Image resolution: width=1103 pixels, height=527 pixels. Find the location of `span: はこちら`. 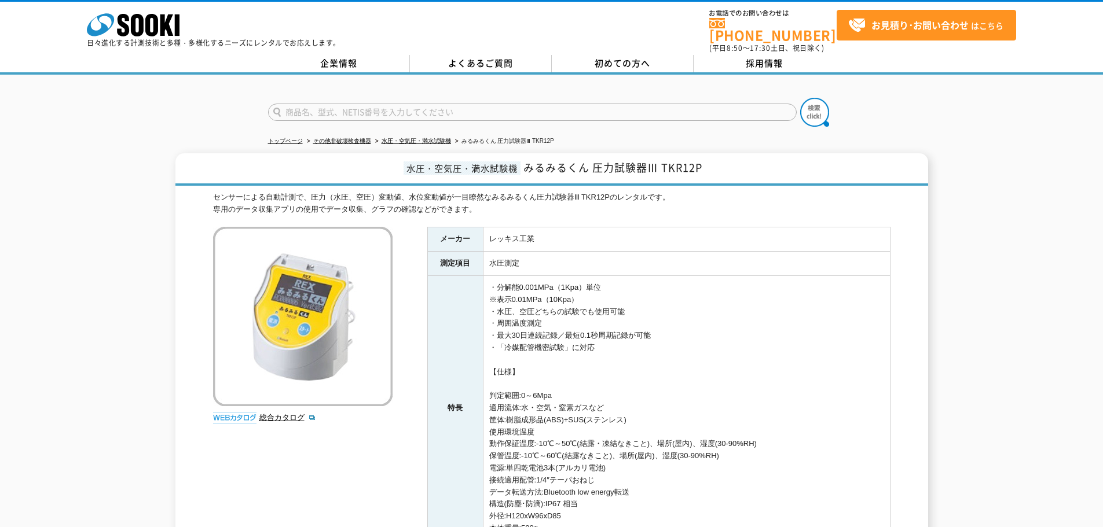

span: はこちら is located at coordinates (926, 25).